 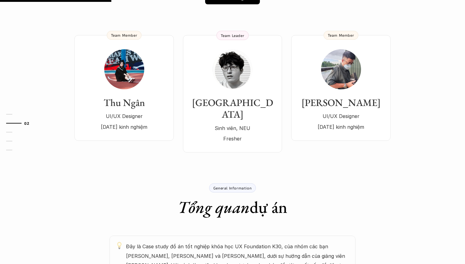 I want to click on a: 02, so click(x=21, y=123).